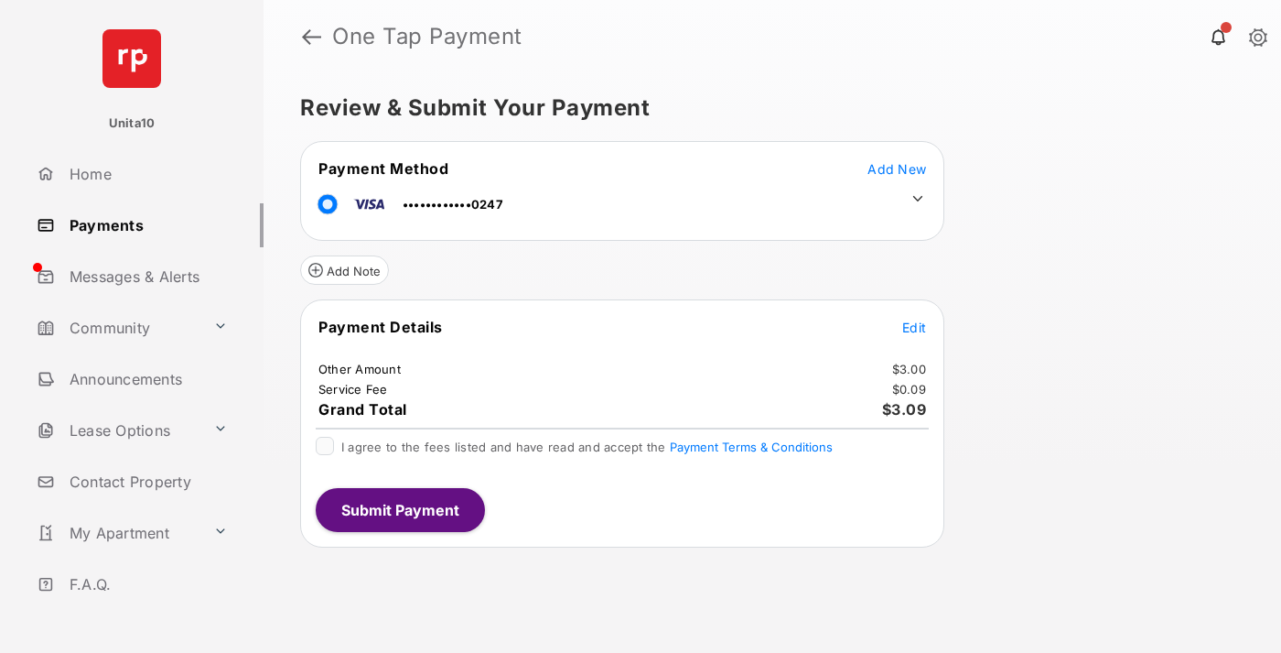 This screenshot has width=1281, height=653. What do you see at coordinates (117, 328) in the screenshot?
I see `a: Community` at bounding box center [117, 328].